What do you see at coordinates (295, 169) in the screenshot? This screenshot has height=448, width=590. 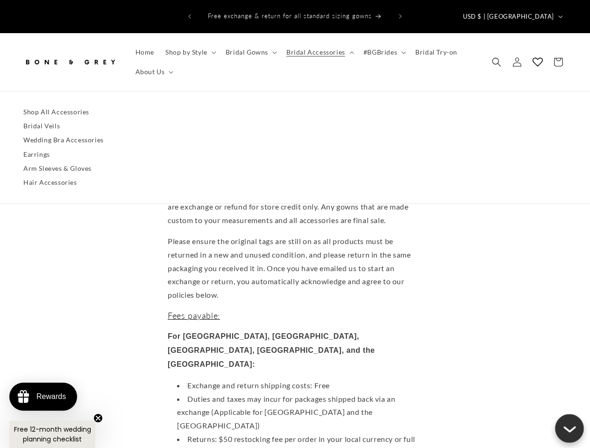 I see `a: Arm Sleeves & Gloves` at bounding box center [295, 169].